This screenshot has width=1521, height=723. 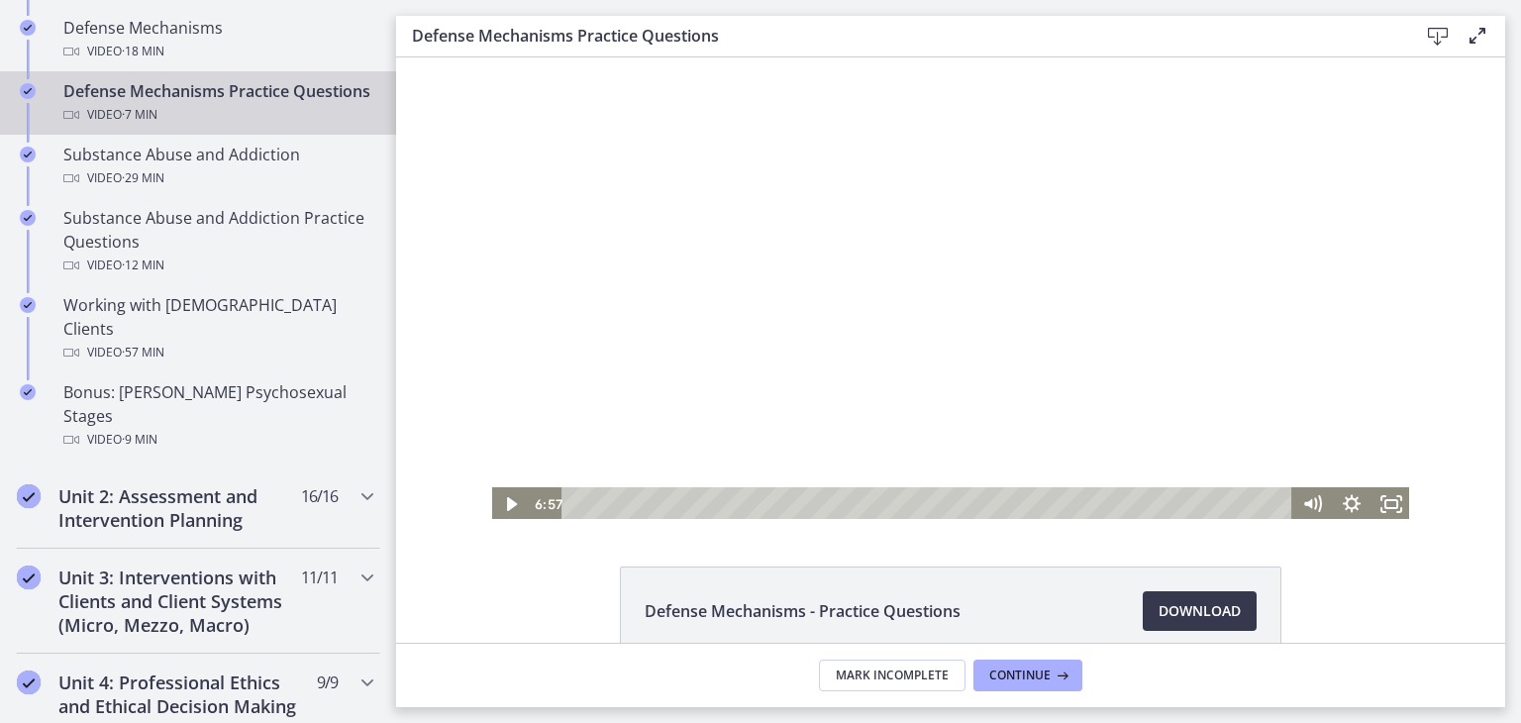 What do you see at coordinates (319, 496) in the screenshot?
I see `span: 16 / 16` at bounding box center [319, 496].